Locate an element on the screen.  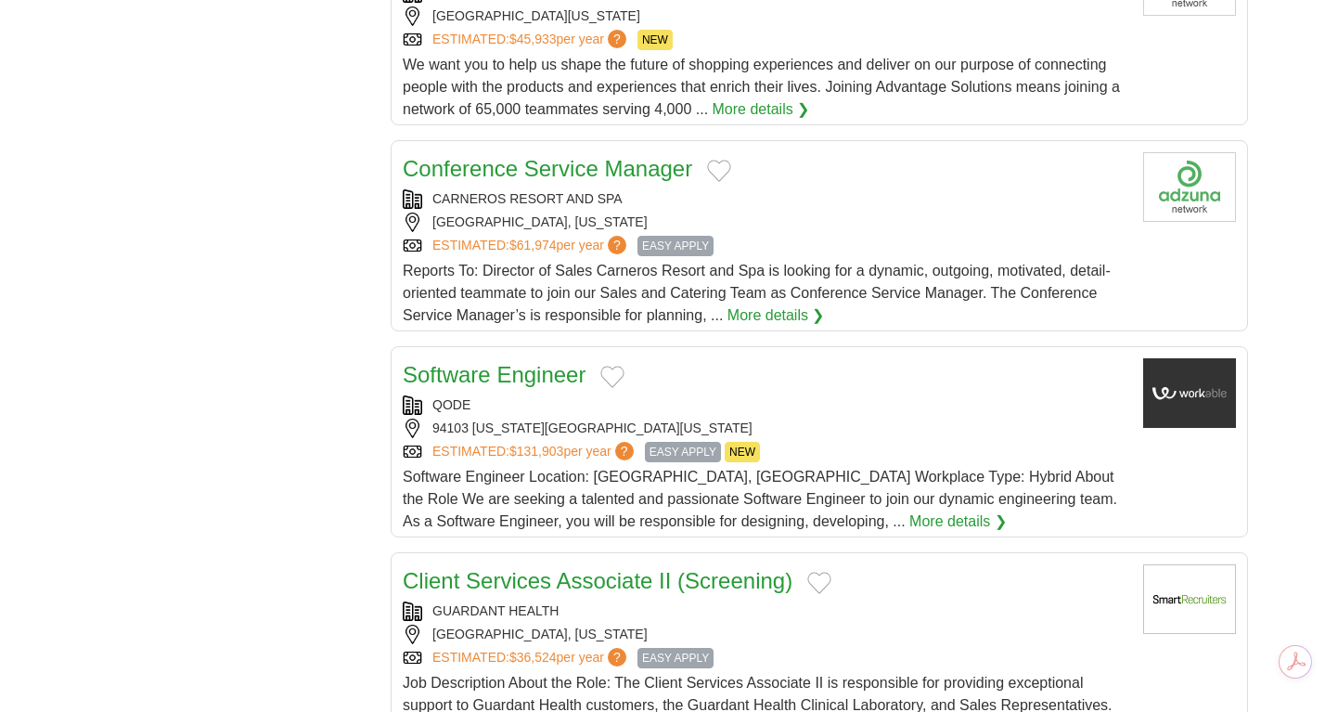
a: ESTIMATED:$45,933per year? is located at coordinates (531, 40).